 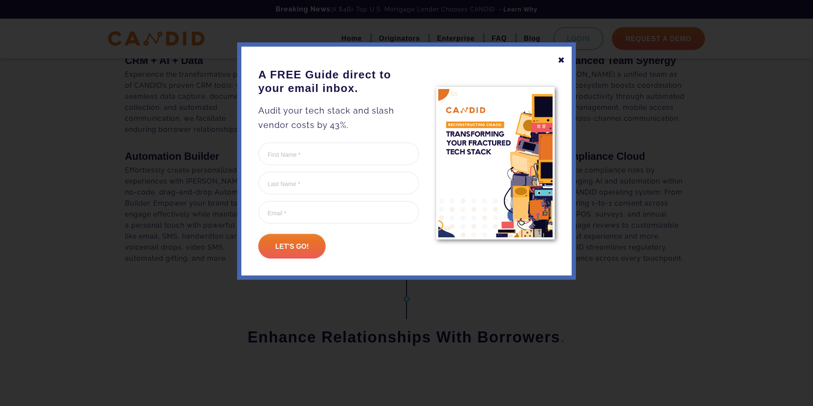 What do you see at coordinates (339, 212) in the screenshot?
I see `input: Email *` at bounding box center [339, 212].